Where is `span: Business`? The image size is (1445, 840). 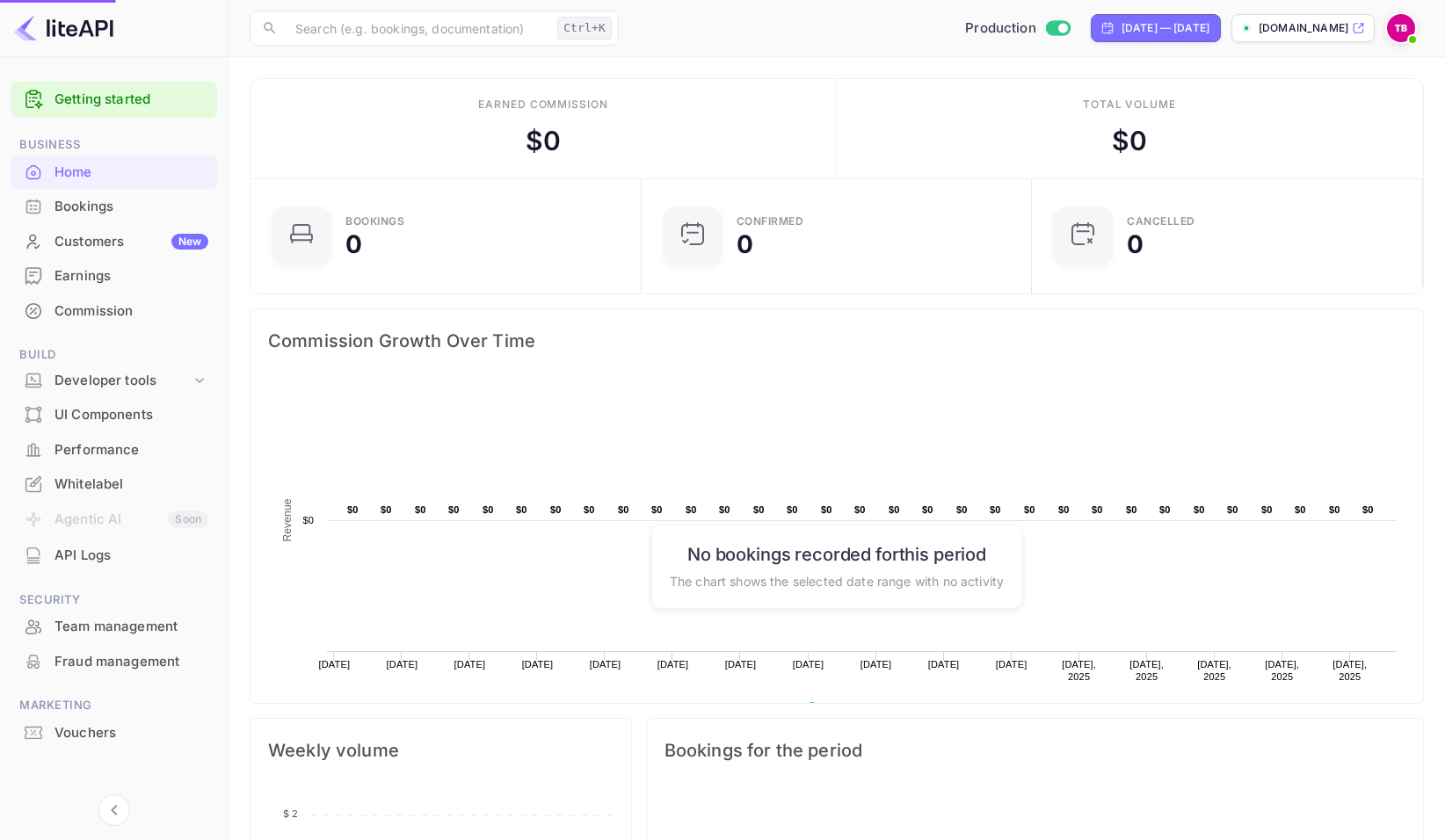 span: Business is located at coordinates (113, 145).